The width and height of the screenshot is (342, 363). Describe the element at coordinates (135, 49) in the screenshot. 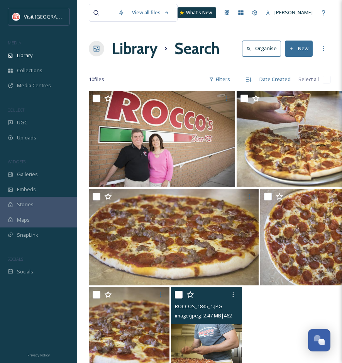

I see `a: Library` at that location.